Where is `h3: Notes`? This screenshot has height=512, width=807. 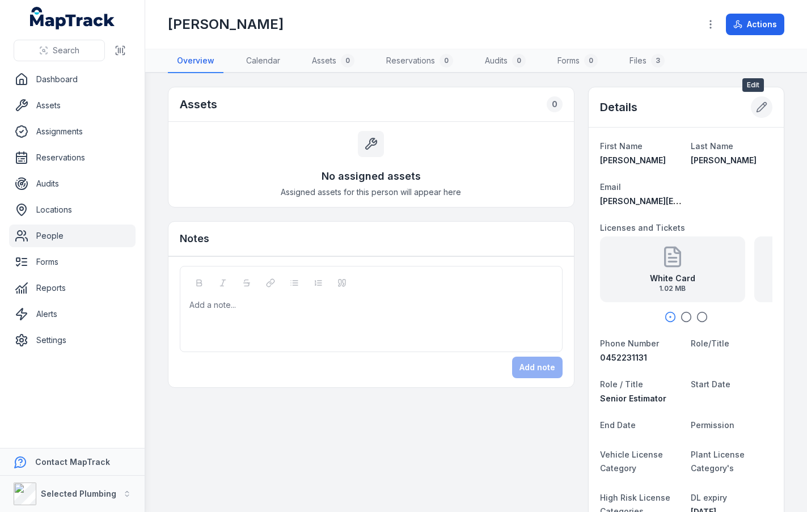
h3: Notes is located at coordinates (195, 239).